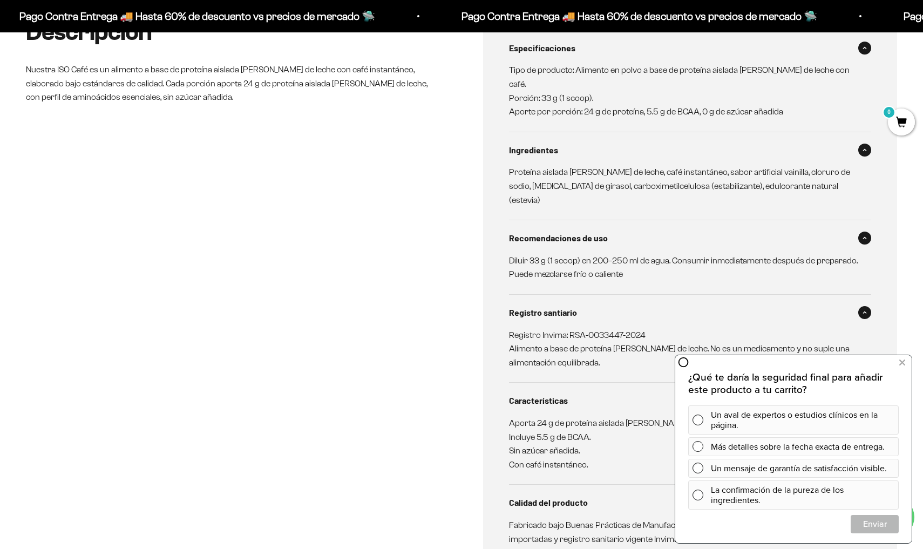 The image size is (923, 549). I want to click on span: Especificaciones, so click(542, 48).